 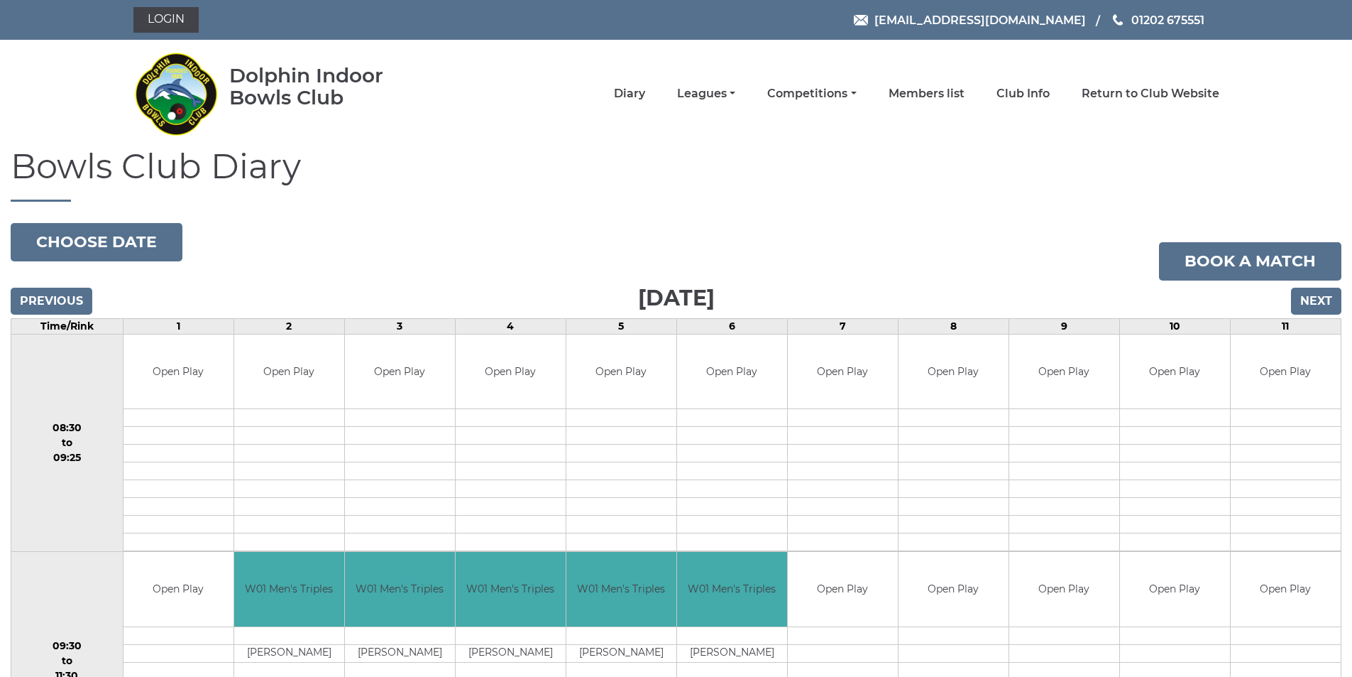 What do you see at coordinates (953, 326) in the screenshot?
I see `td: 8` at bounding box center [953, 326].